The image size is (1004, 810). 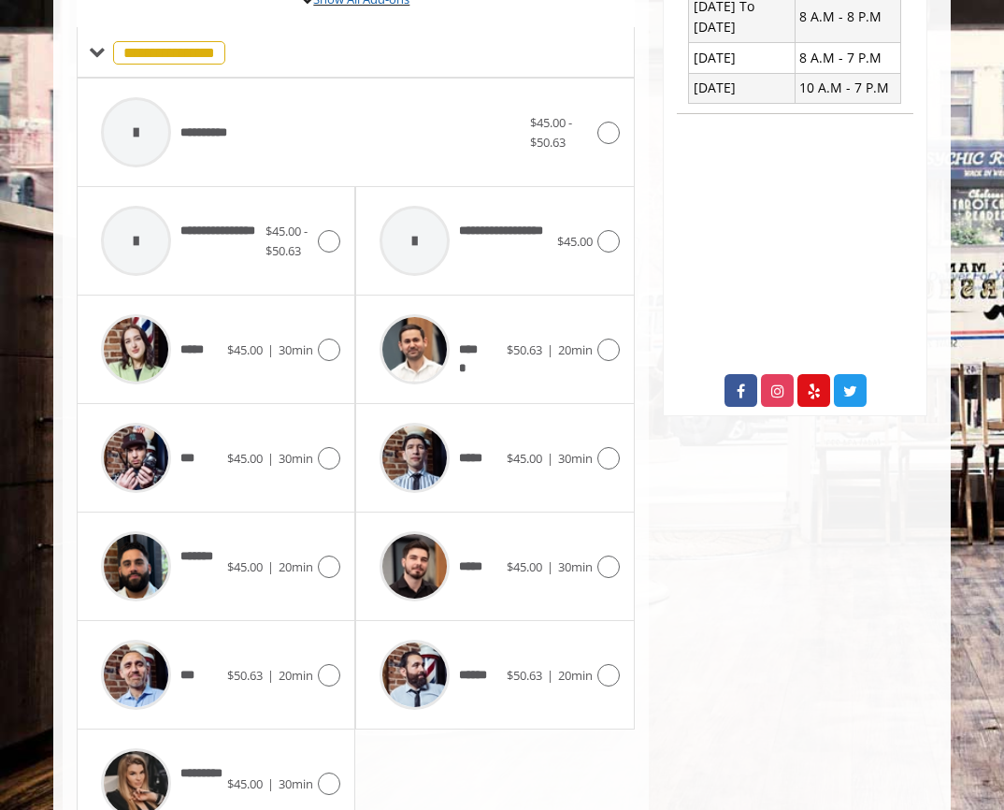 What do you see at coordinates (847, 88) in the screenshot?
I see `td: 10 A.M - 7 P.M` at bounding box center [847, 88].